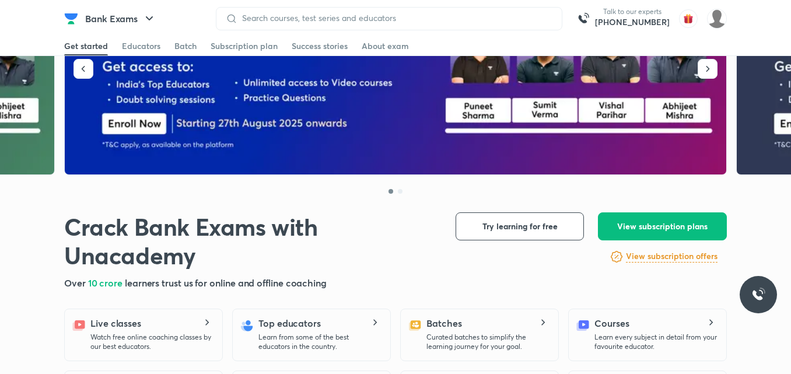 The image size is (791, 374). What do you see at coordinates (655, 342) in the screenshot?
I see `p: Learn every subject in detail from your favourite educator.` at bounding box center [655, 342].